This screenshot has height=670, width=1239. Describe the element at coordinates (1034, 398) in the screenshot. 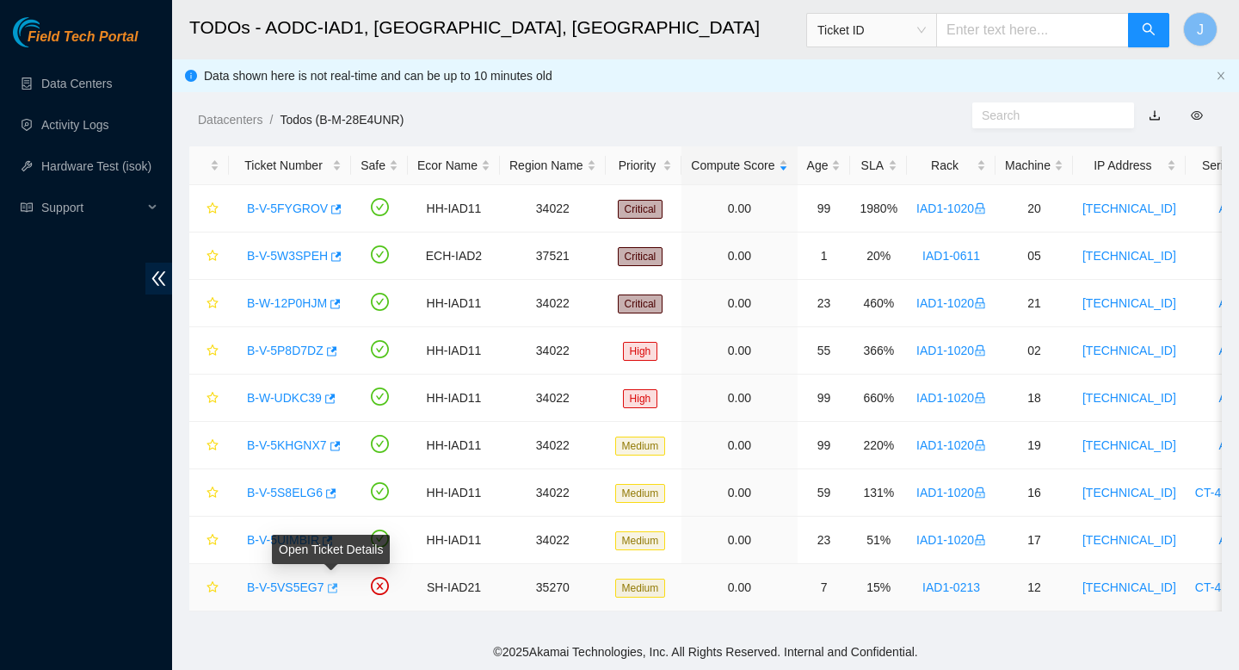

I see `td: 18` at that location.